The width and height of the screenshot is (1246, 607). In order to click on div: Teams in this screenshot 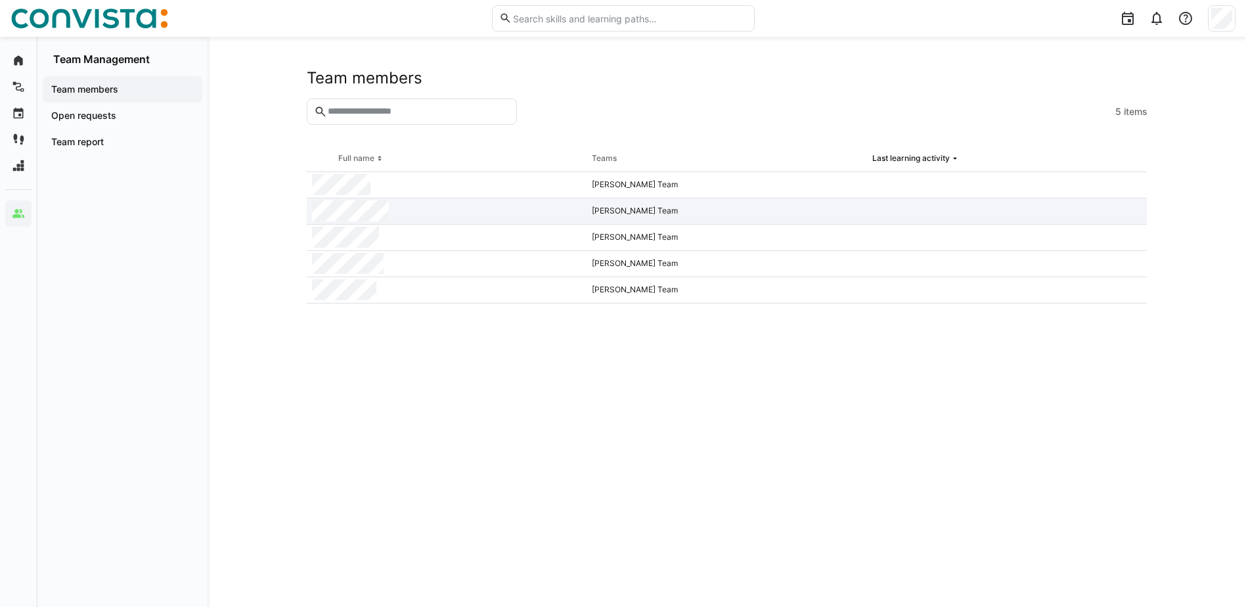, I will do `click(604, 158)`.